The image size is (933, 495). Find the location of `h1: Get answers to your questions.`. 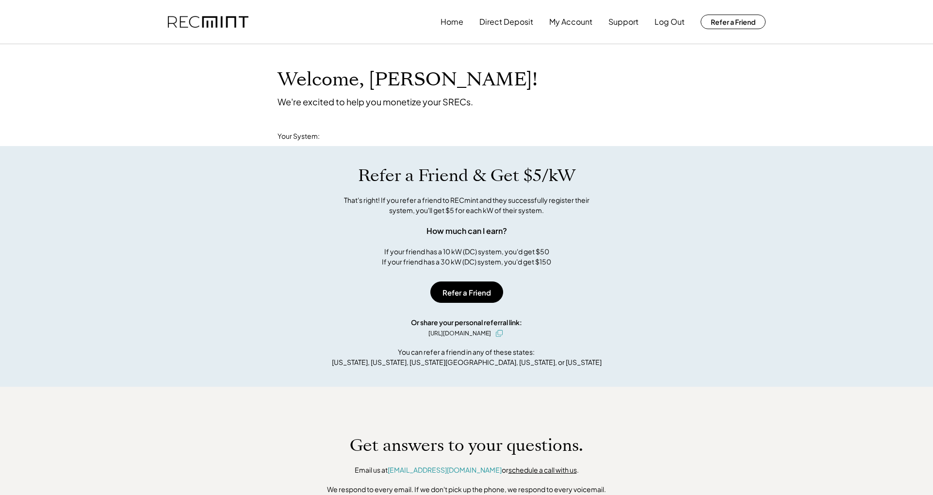

h1: Get answers to your questions. is located at coordinates (466, 446).